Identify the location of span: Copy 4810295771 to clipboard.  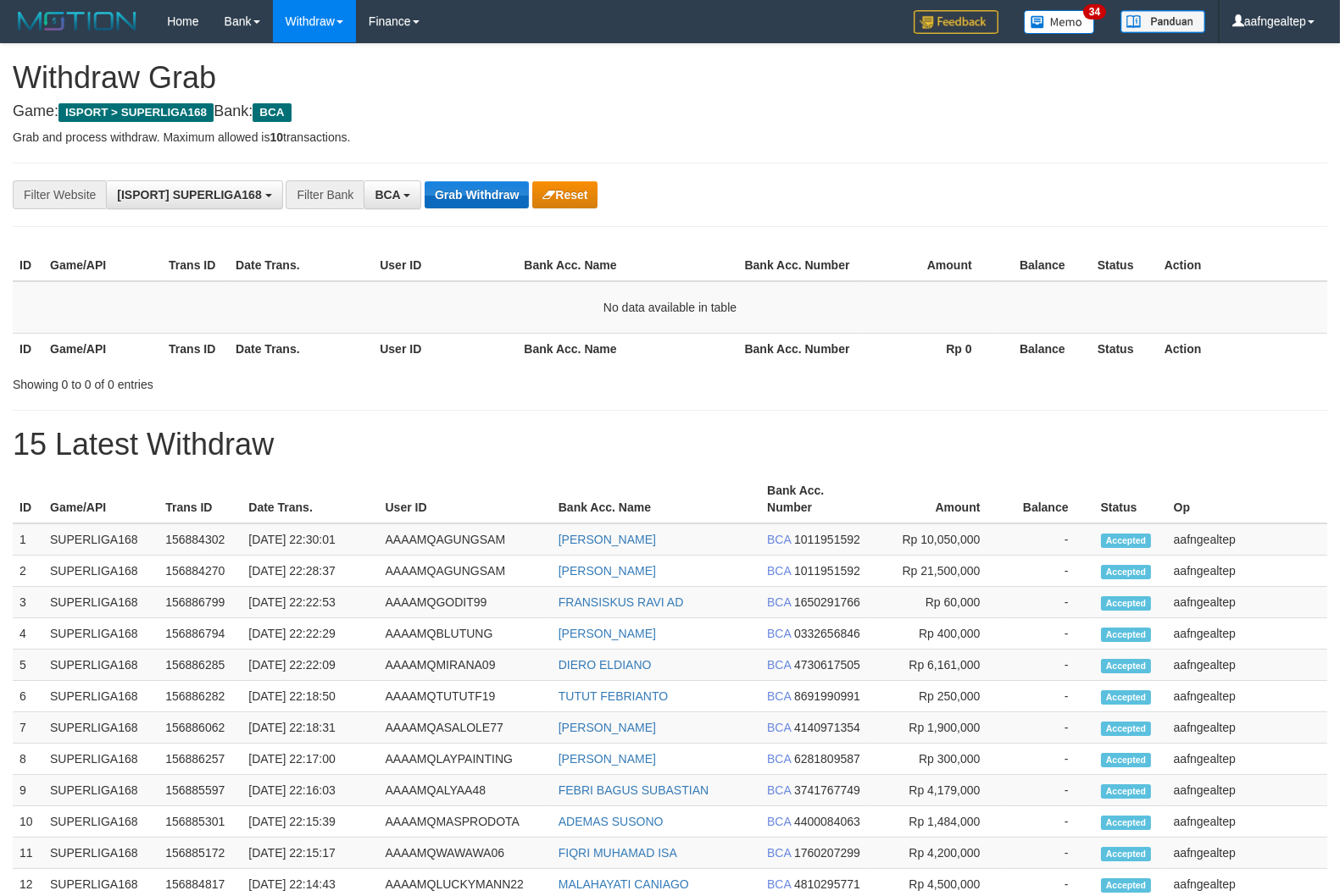
(827, 884).